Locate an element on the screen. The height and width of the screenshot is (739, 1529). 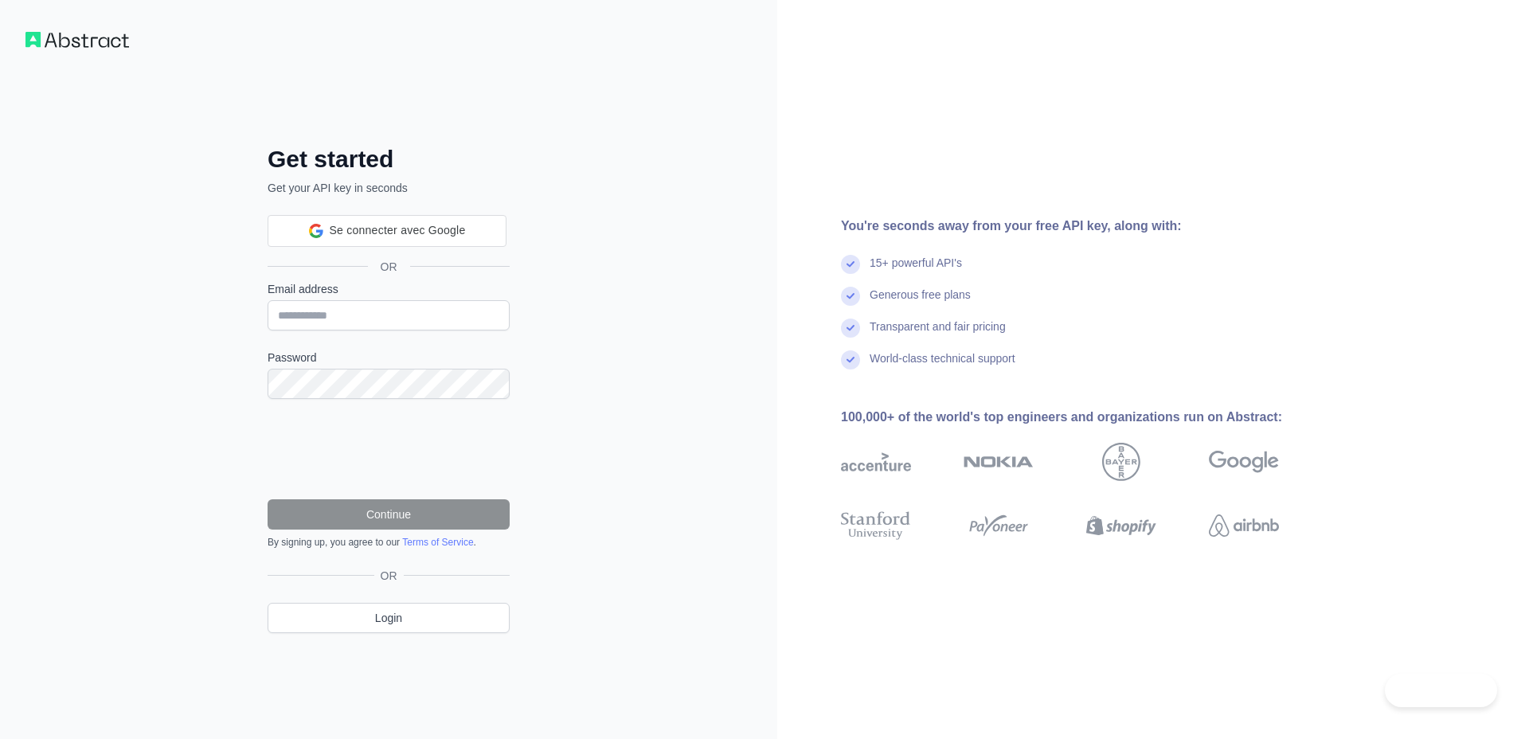
img: bayer is located at coordinates (1121, 462).